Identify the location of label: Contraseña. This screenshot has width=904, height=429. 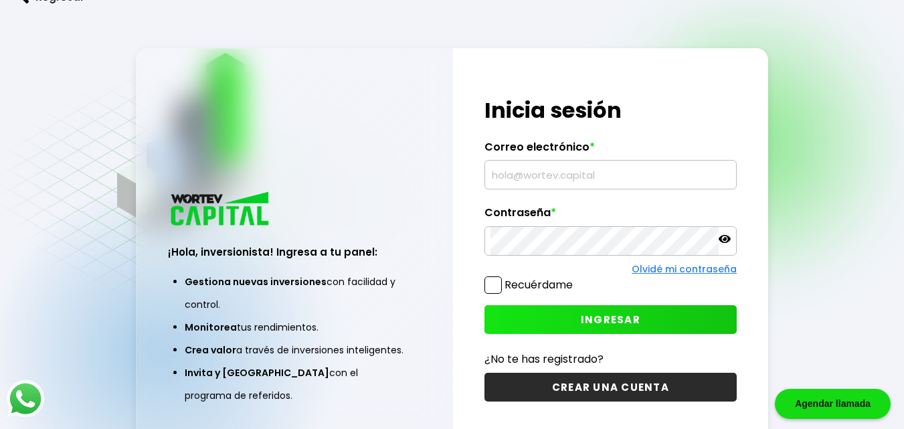
(610, 216).